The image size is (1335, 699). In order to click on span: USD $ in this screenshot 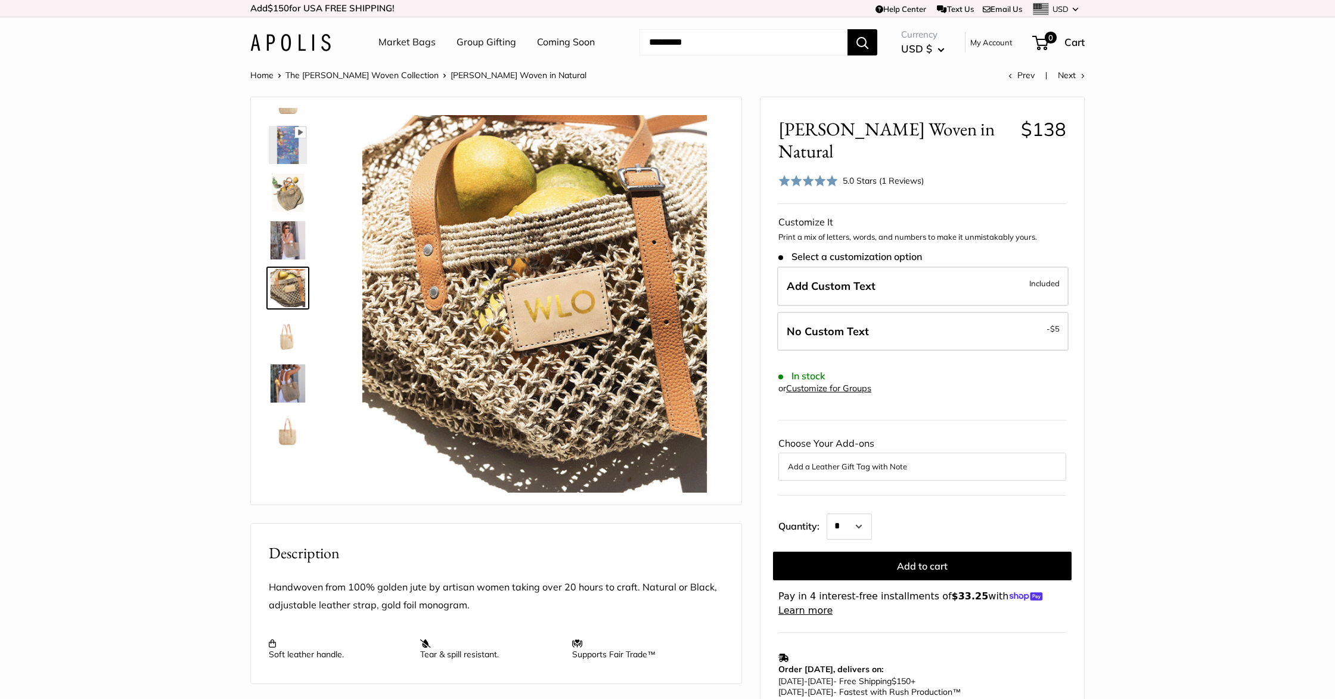, I will do `click(917, 48)`.